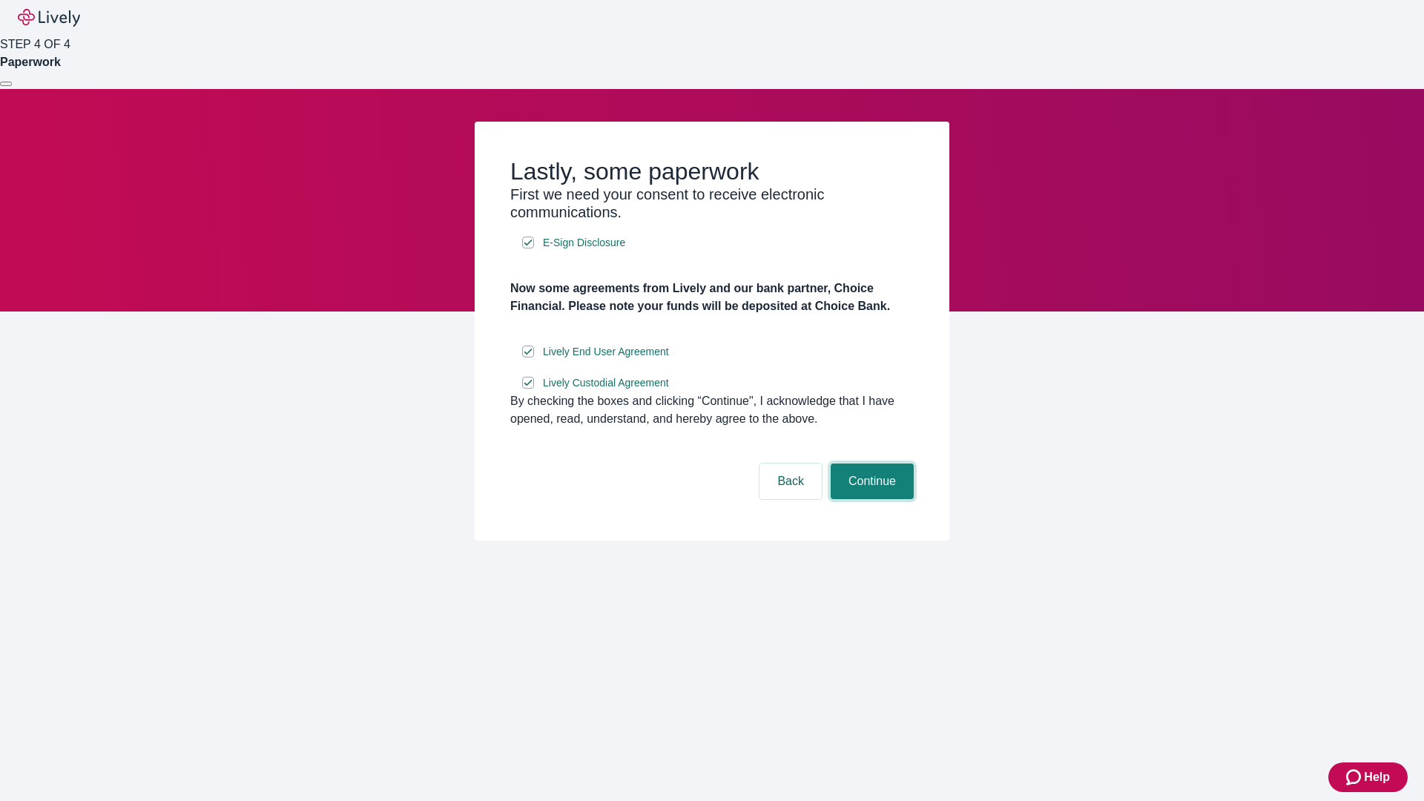  I want to click on button: Continue, so click(872, 481).